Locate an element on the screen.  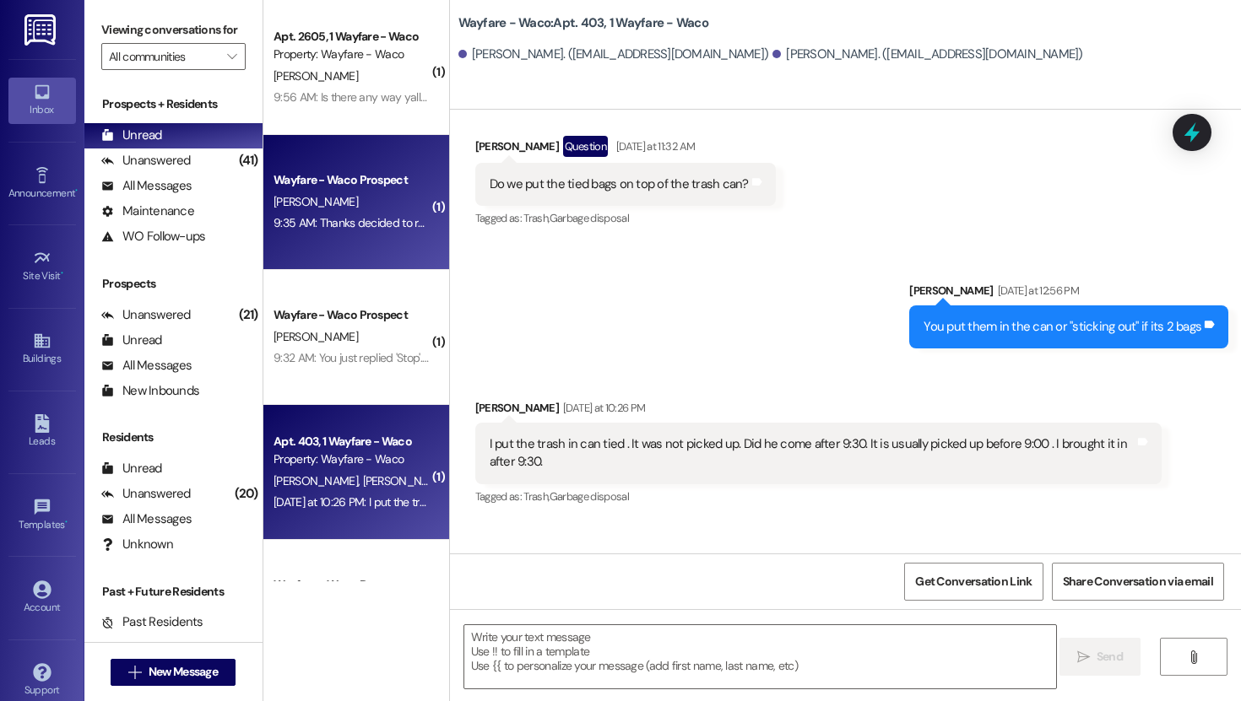
a: Site Visit • is located at coordinates (42, 267).